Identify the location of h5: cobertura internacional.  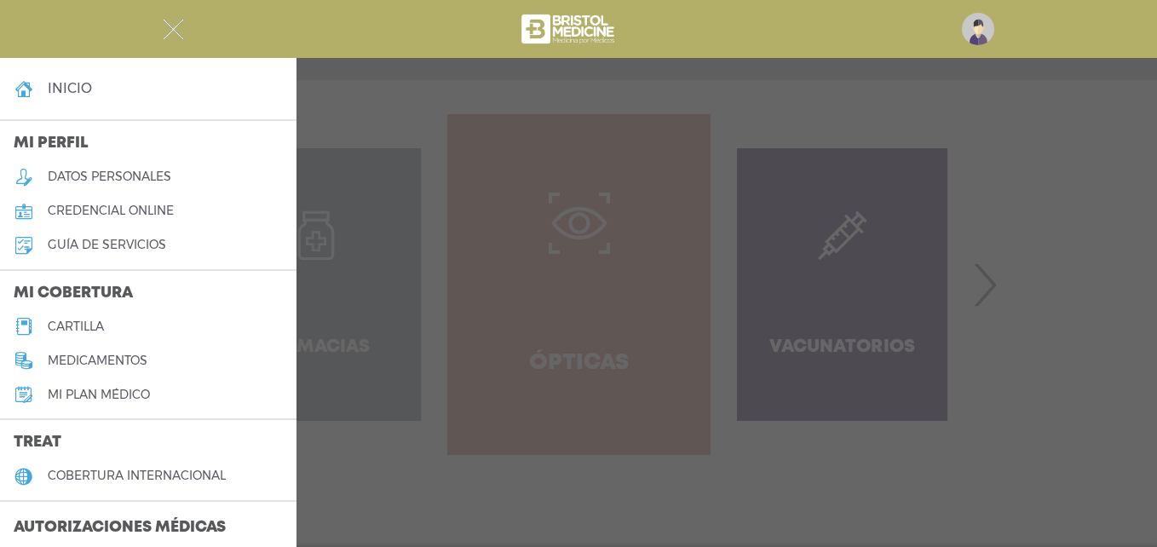
(136, 475).